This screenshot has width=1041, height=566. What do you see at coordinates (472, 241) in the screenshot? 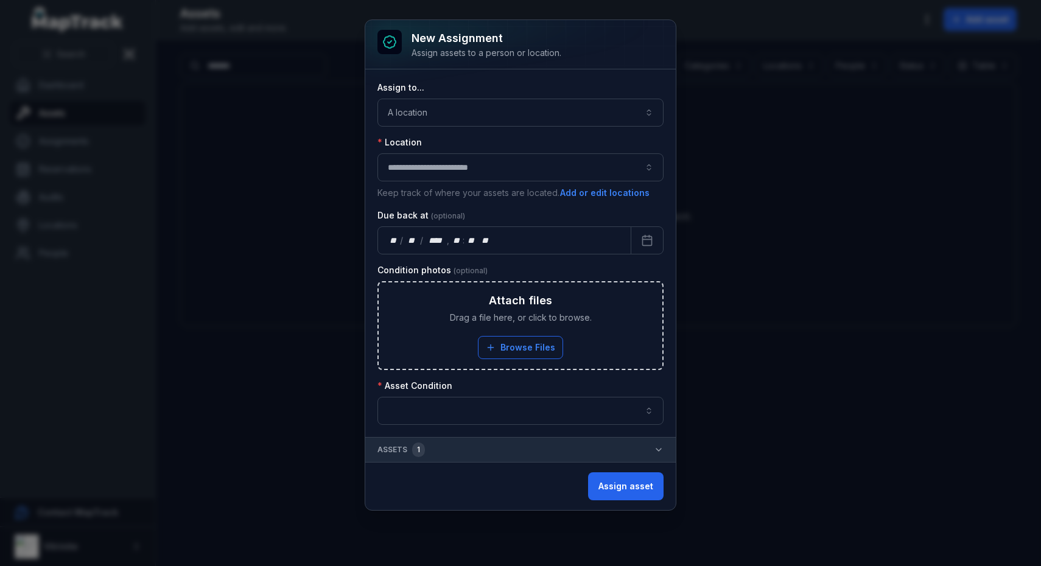
I see `div: minute,` at bounding box center [472, 241].